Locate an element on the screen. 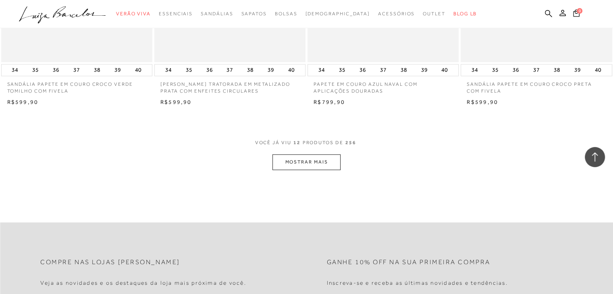  p: SANDÁLIA PAPETE EM COURO CROCO PRETA COM FIVELA is located at coordinates (536, 85).